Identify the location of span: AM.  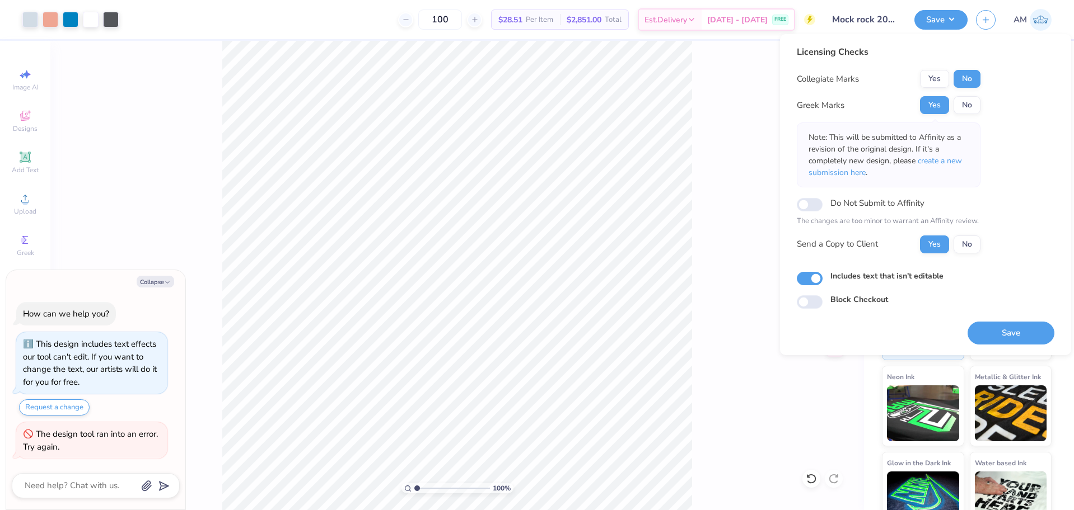
(1020, 20).